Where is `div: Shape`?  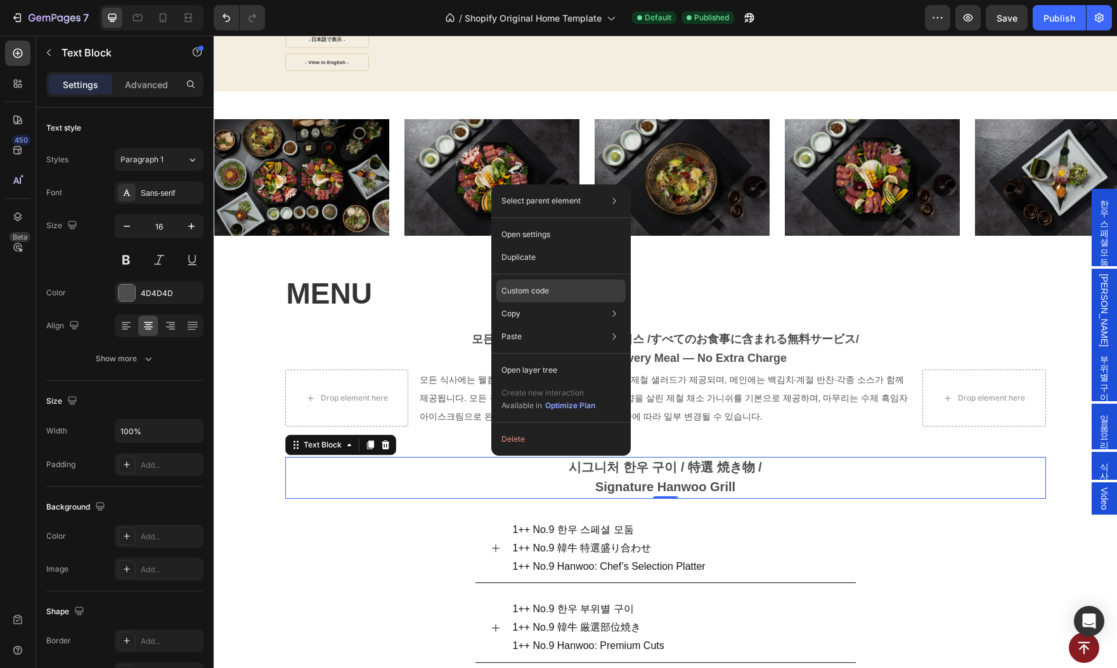
div: Shape is located at coordinates (67, 612).